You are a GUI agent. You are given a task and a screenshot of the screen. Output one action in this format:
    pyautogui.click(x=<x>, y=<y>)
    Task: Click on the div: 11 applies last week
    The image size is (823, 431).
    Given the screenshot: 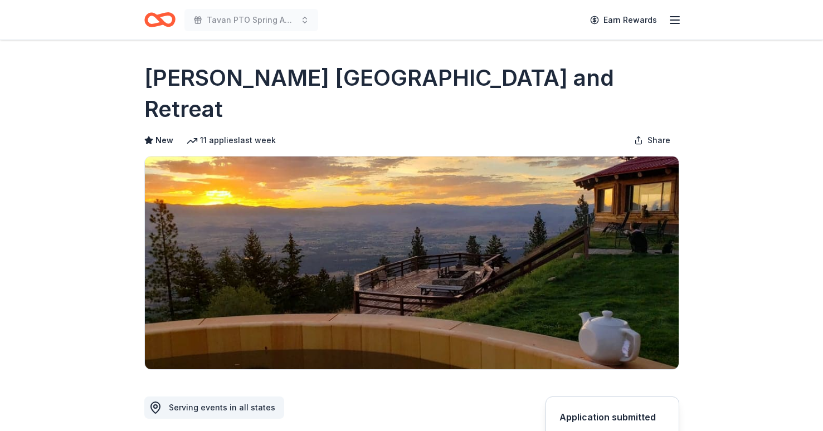 What is the action you would take?
    pyautogui.click(x=231, y=140)
    